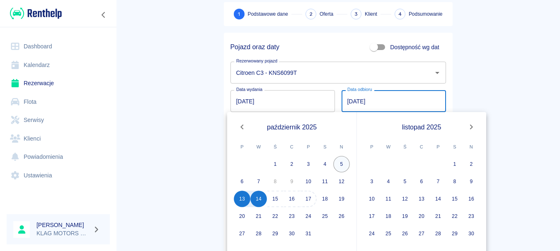 This screenshot has width=560, height=251. What do you see at coordinates (292, 127) in the screenshot?
I see `span: październik 2025` at bounding box center [292, 127].